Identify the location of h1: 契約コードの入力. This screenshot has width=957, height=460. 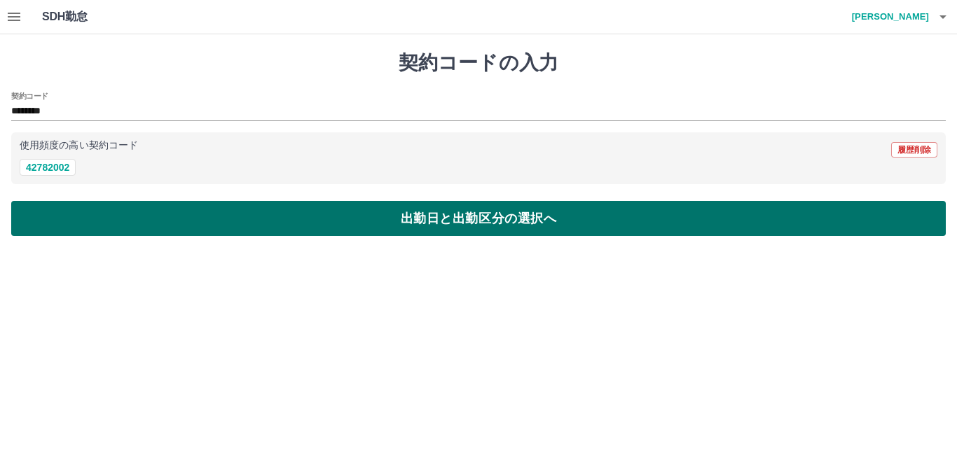
(479, 63).